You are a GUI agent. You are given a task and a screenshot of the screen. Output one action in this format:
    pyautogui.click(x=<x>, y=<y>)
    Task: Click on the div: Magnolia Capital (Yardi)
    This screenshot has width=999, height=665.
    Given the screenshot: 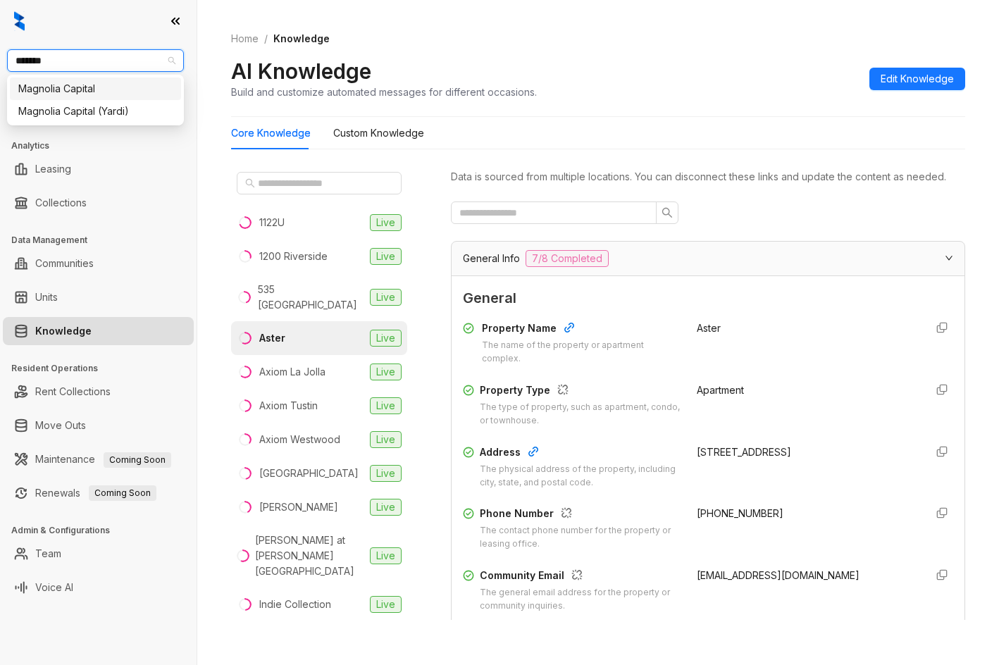 What is the action you would take?
    pyautogui.click(x=95, y=111)
    